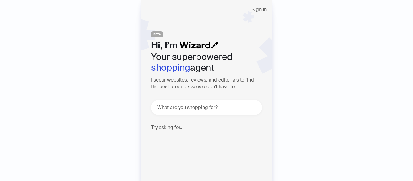 This screenshot has width=413, height=181. Describe the element at coordinates (207, 62) in the screenshot. I see `h2: Your superpowered agent` at that location.